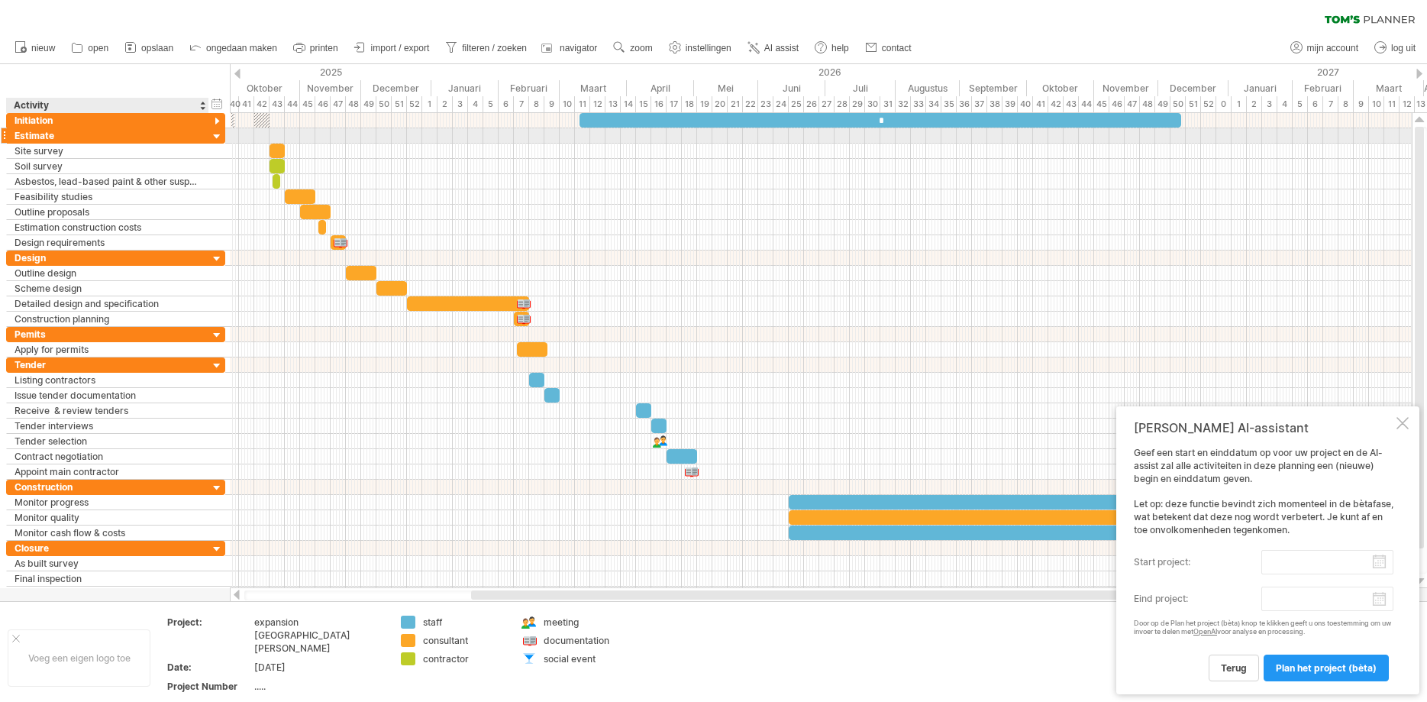  Describe the element at coordinates (903, 104) in the screenshot. I see `div: 32` at that location.